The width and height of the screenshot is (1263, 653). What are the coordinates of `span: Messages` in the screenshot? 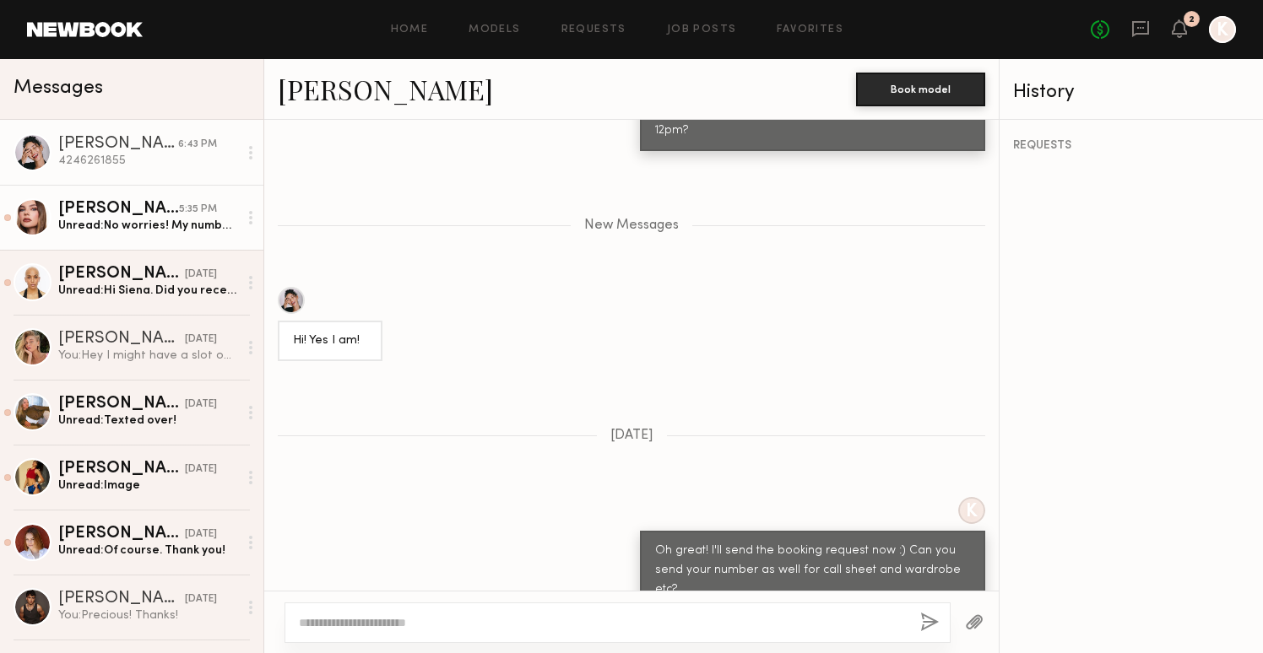 It's located at (58, 88).